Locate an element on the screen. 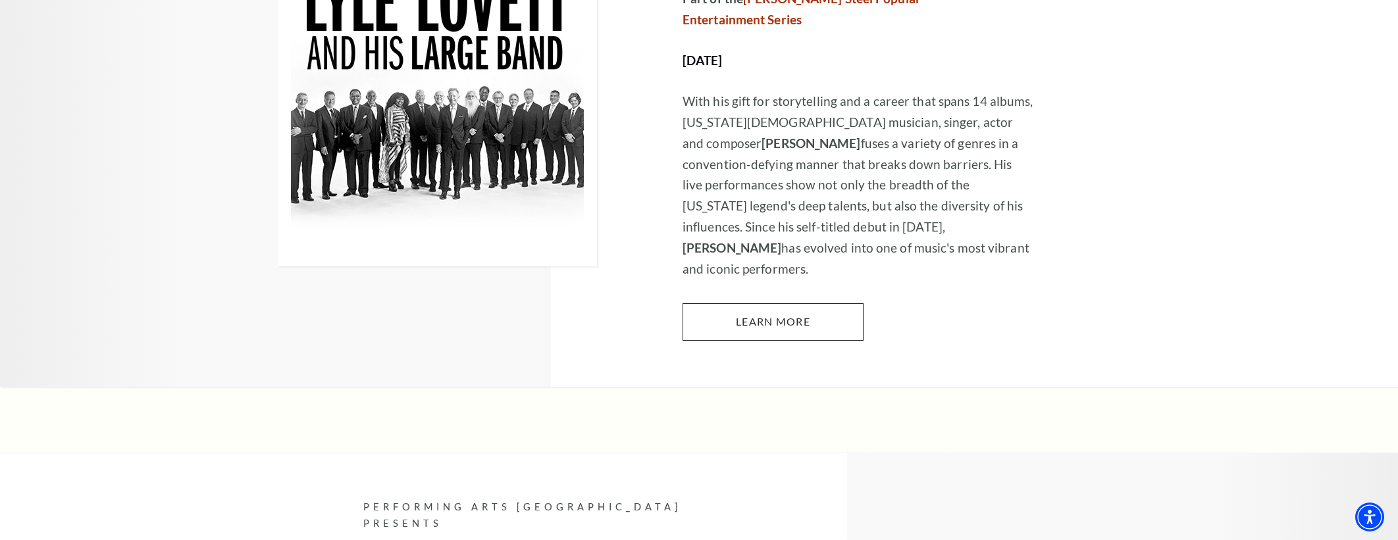 Image resolution: width=1398 pixels, height=540 pixels. div: Accessibility Menu is located at coordinates (1370, 517).